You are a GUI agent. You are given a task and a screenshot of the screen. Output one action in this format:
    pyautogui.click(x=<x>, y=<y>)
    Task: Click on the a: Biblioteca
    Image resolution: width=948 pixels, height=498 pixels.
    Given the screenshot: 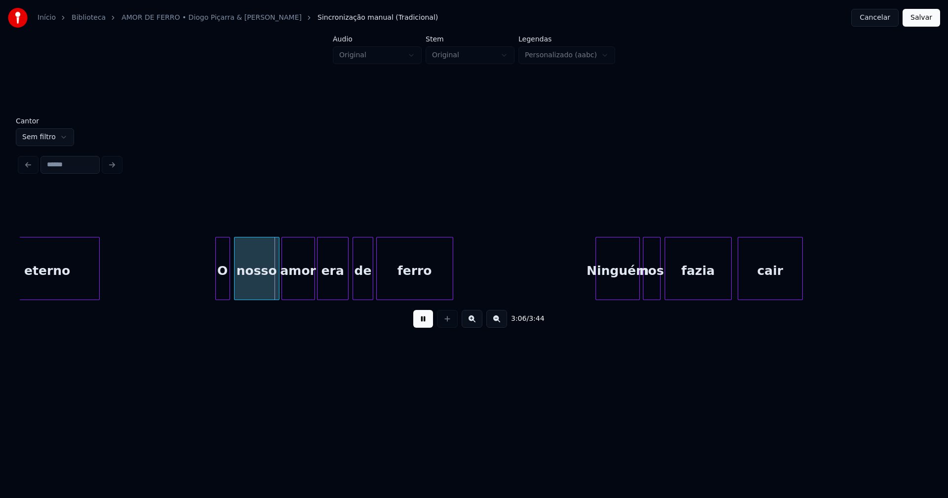 What is the action you would take?
    pyautogui.click(x=88, y=18)
    